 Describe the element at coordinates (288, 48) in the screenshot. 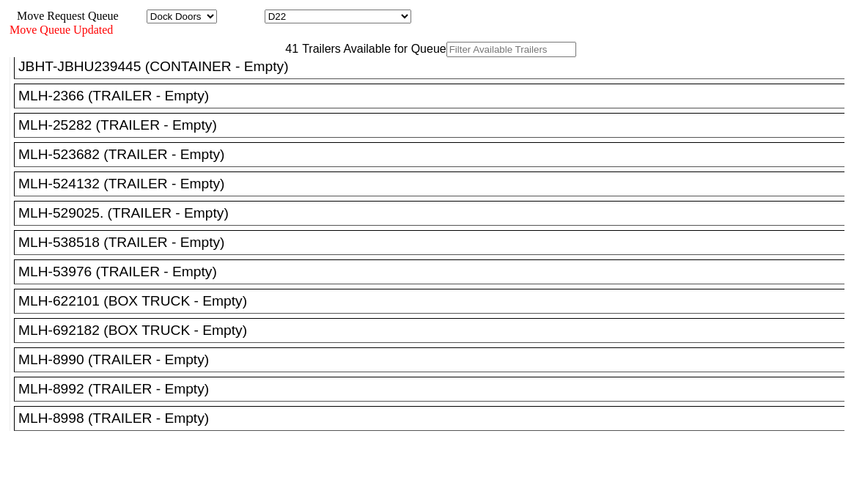

I see `span: 41` at that location.